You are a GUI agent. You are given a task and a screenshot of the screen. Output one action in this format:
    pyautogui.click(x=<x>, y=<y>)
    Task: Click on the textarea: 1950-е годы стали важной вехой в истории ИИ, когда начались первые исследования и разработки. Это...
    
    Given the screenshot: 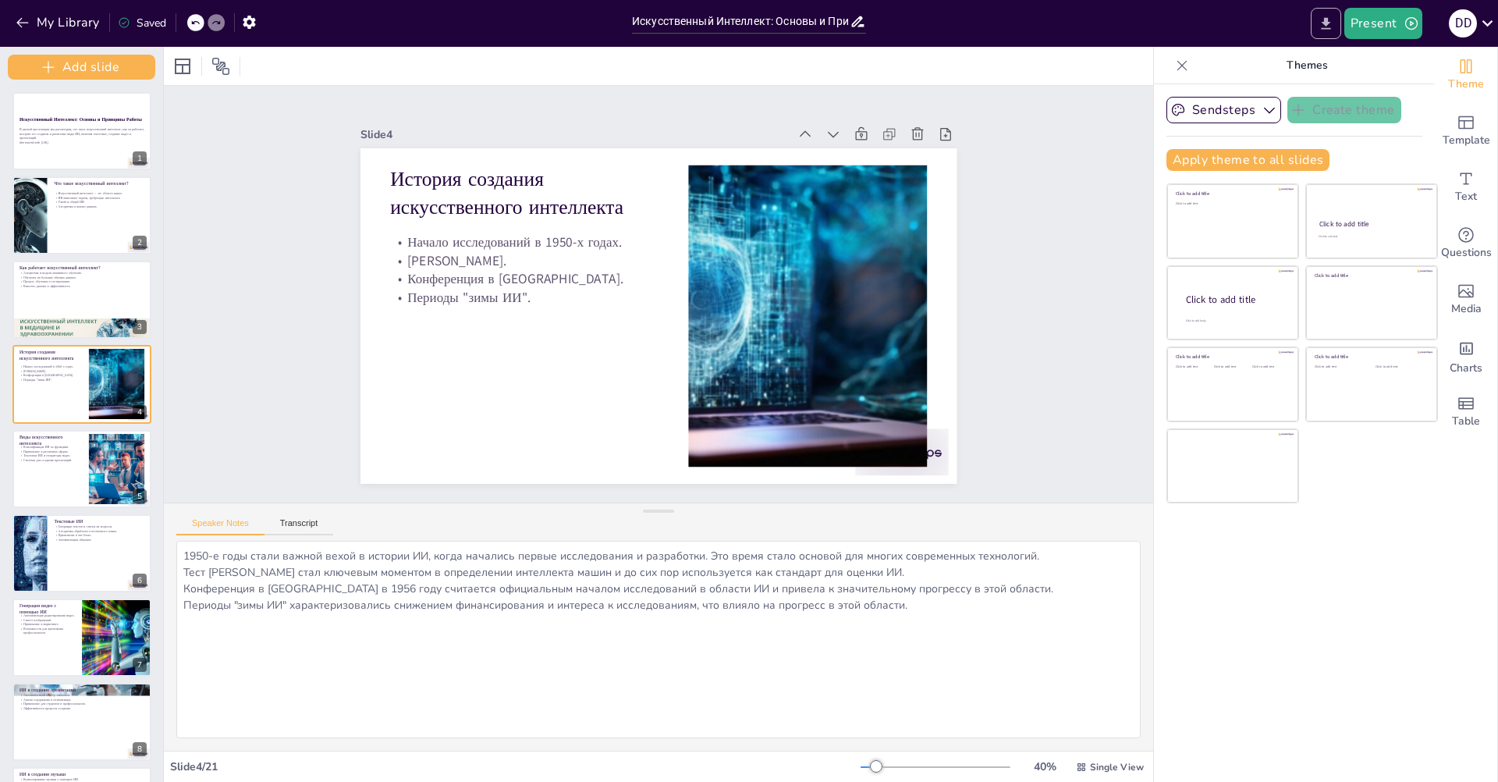 What is the action you would take?
    pyautogui.click(x=659, y=639)
    